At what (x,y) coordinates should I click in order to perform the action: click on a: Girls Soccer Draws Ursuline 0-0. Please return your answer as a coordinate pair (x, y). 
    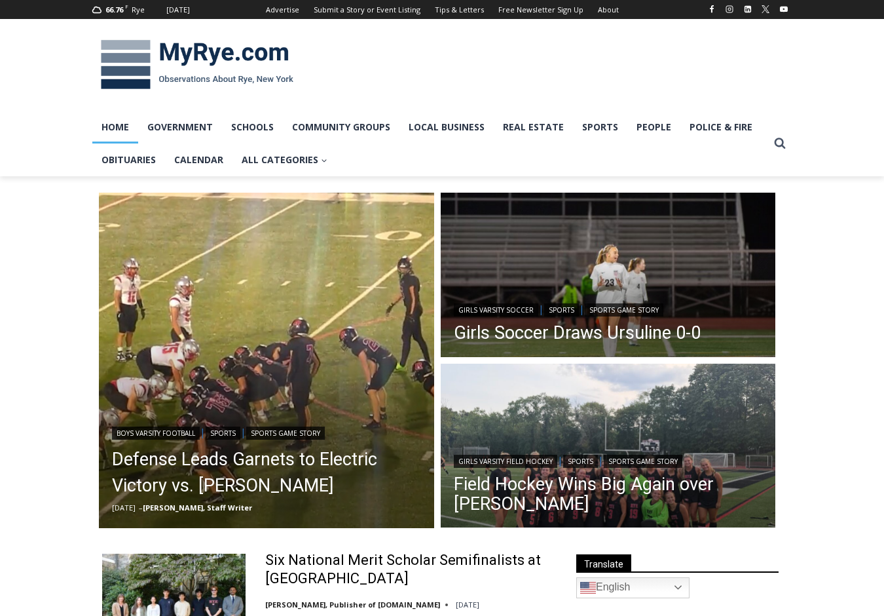
    Looking at the image, I should click on (577, 333).